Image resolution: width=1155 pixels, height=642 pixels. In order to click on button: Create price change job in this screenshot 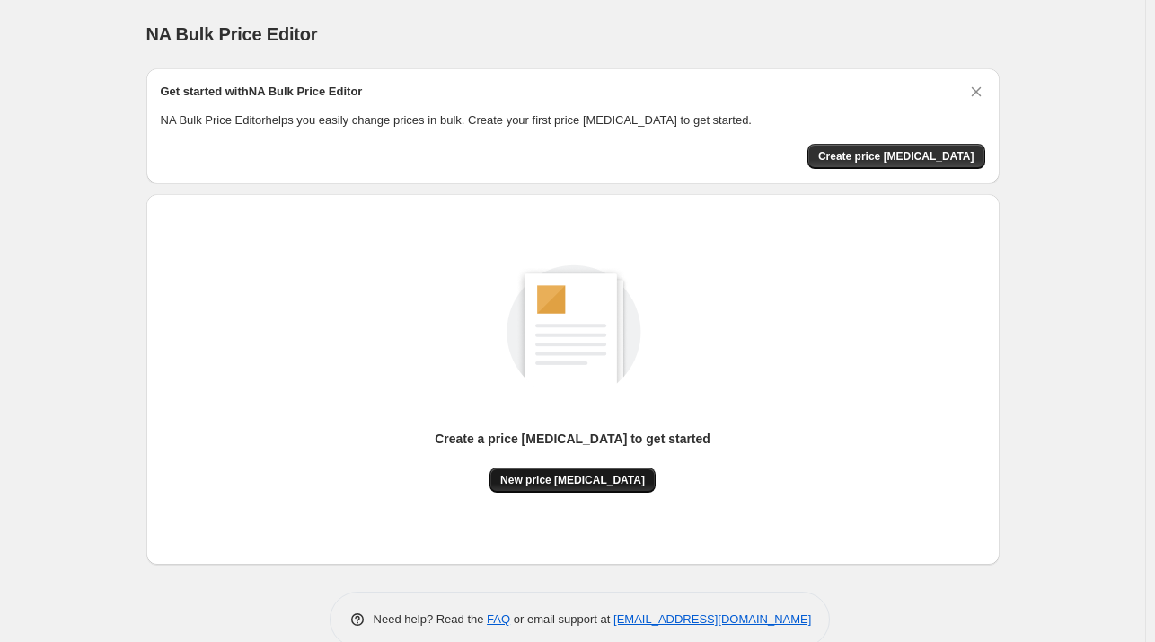, I will do `click(897, 156)`.